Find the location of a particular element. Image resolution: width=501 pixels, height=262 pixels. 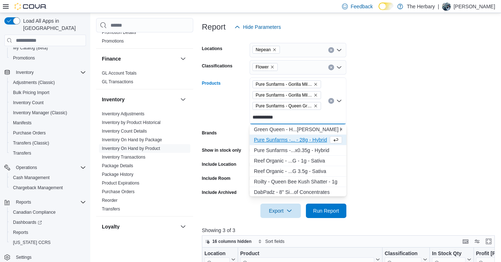

button: Remove Pure Sunfarms - Gorilla Milk 28g - Sativa from selection in this group is located at coordinates (315, 95).